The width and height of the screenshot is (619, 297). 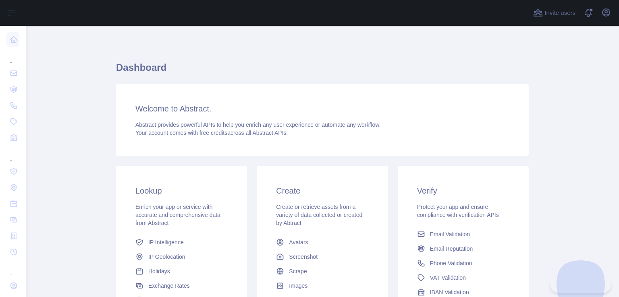 What do you see at coordinates (181, 191) in the screenshot?
I see `h3: Lookup` at bounding box center [181, 191].